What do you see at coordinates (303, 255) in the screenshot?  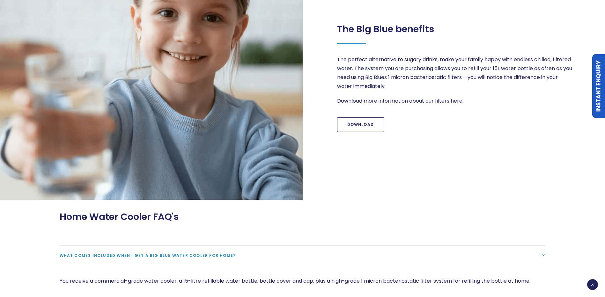 I see `a: What comes included when I get a Big Blue water cooler for home?` at bounding box center [303, 255].